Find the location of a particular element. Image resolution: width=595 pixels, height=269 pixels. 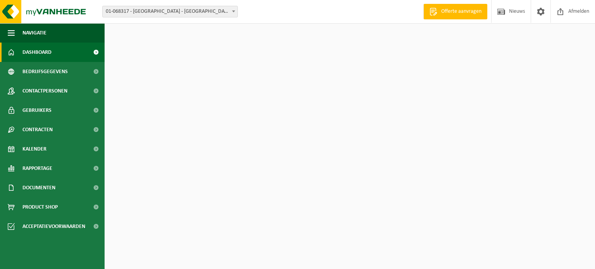

span: Acceptatievoorwaarden is located at coordinates (54, 227).